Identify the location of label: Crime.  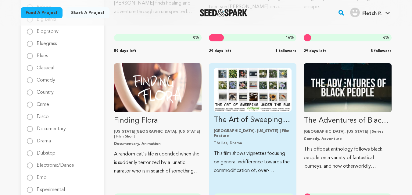
(43, 102).